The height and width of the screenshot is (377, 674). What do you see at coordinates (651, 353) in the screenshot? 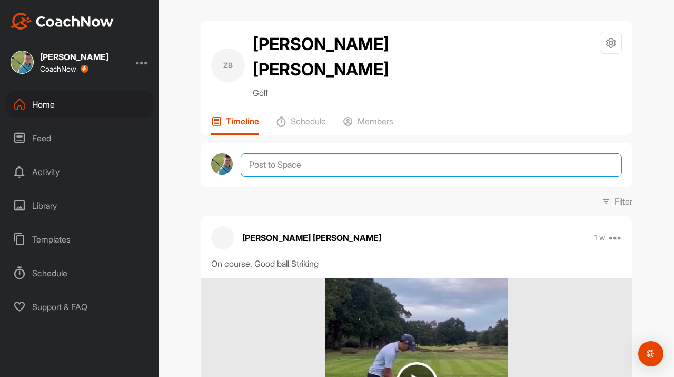
I see `div: Open Intercom Messenger` at bounding box center [651, 353].